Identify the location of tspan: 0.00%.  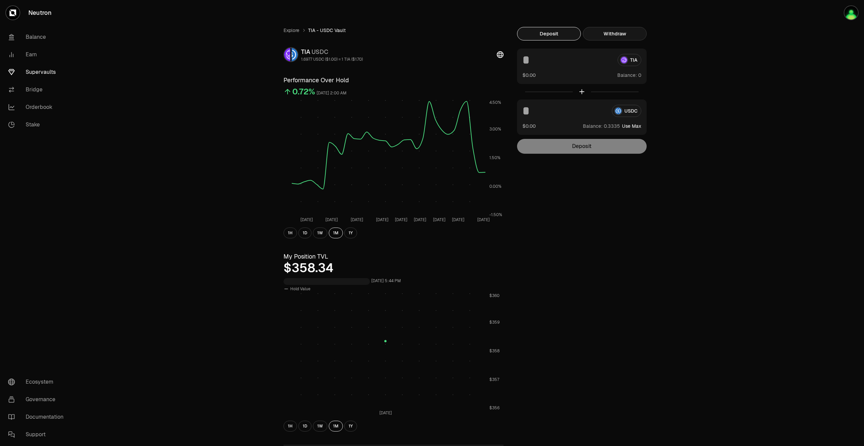
(495, 187).